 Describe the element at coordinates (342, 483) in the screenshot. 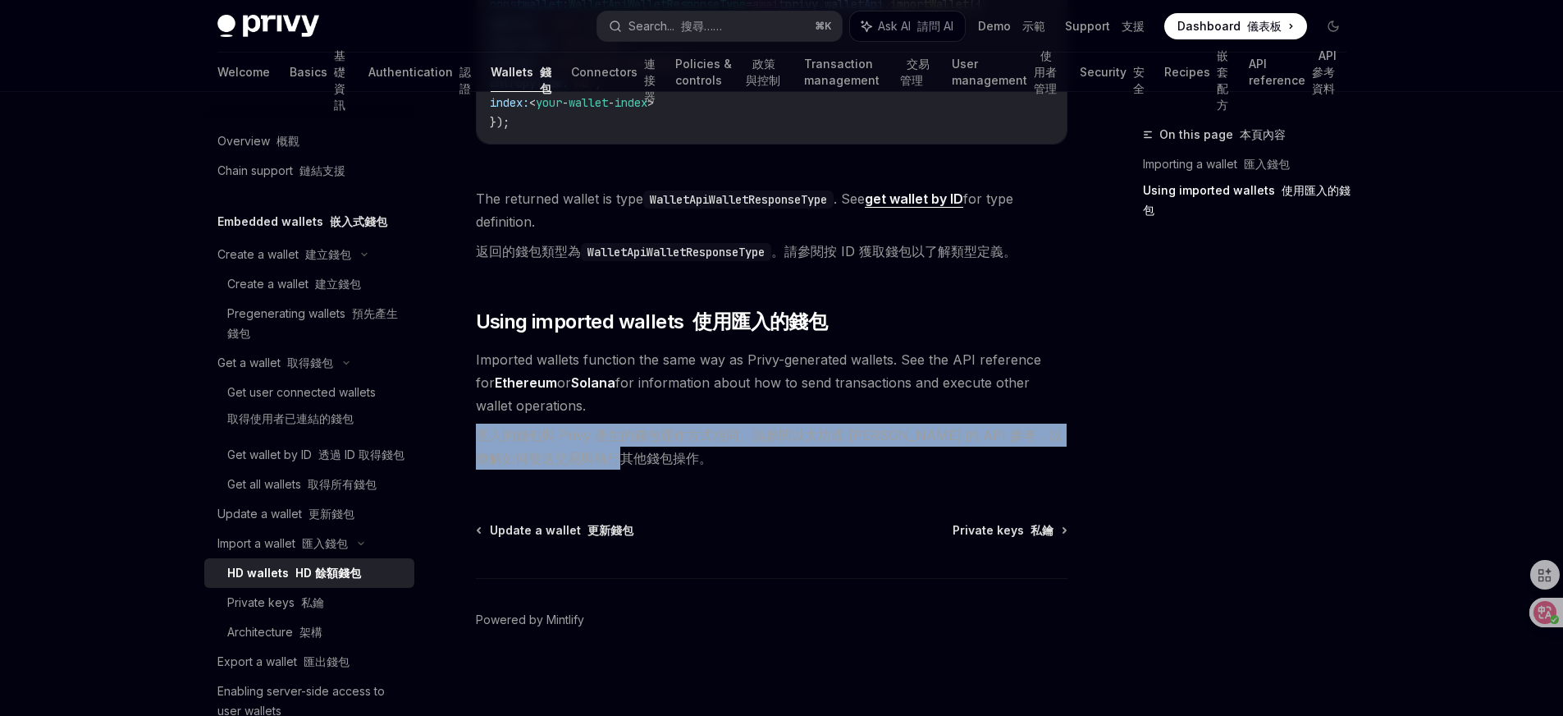

I see `font: 取得所有錢包` at that location.